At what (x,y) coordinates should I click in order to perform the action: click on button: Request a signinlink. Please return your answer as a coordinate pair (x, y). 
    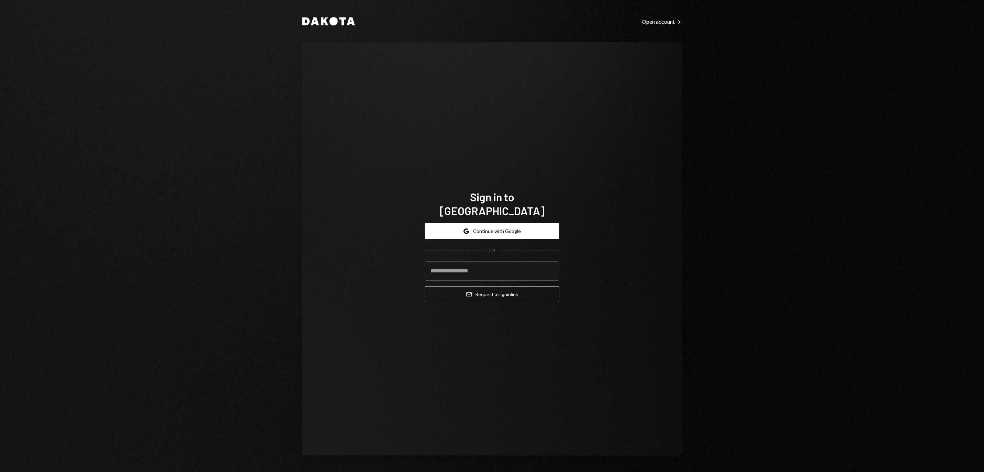
    Looking at the image, I should click on (492, 294).